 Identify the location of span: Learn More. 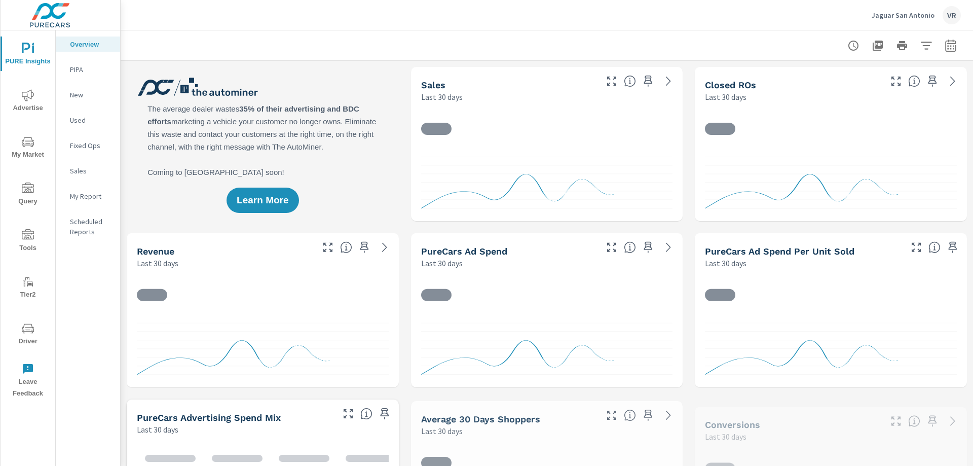
(262, 200).